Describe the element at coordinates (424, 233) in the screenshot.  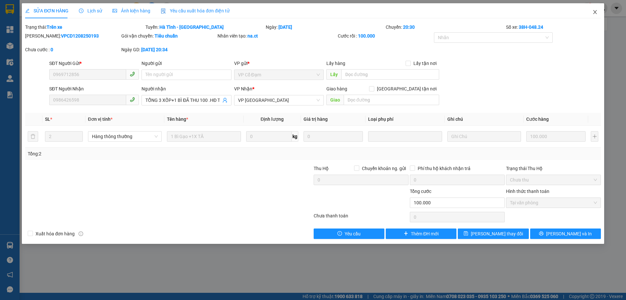
I see `span: Thêm ĐH mới` at that location.